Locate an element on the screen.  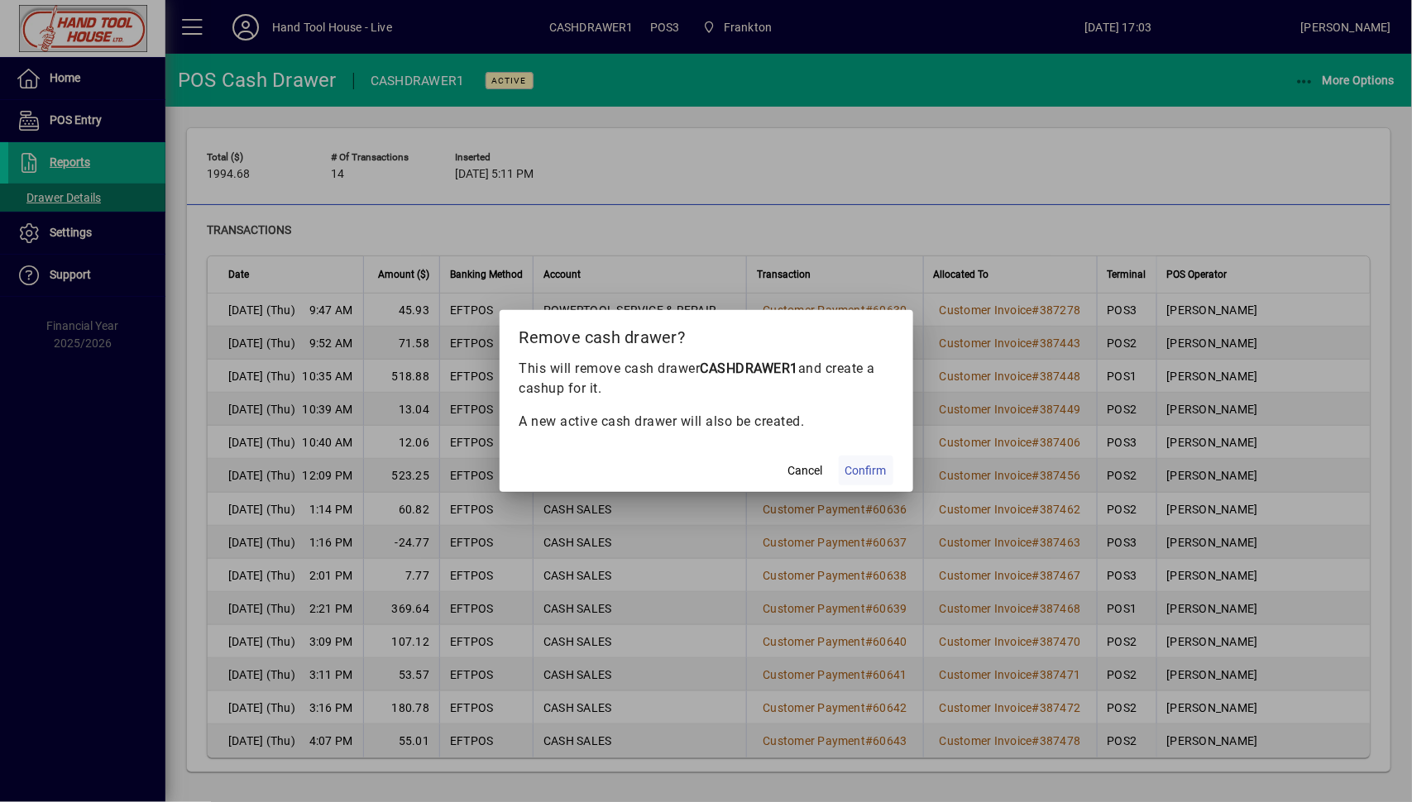
h2: Remove cash drawer? is located at coordinates (706, 334).